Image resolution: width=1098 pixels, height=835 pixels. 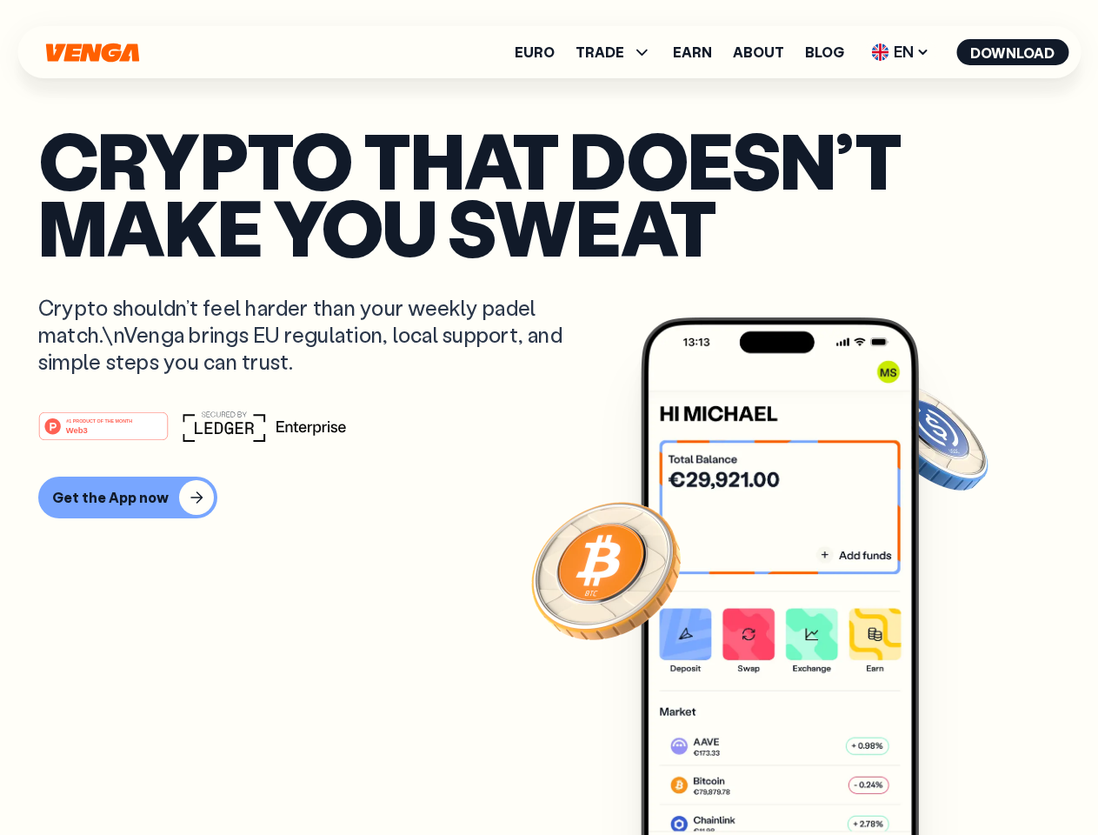 I want to click on img: flag-uk, so click(x=880, y=52).